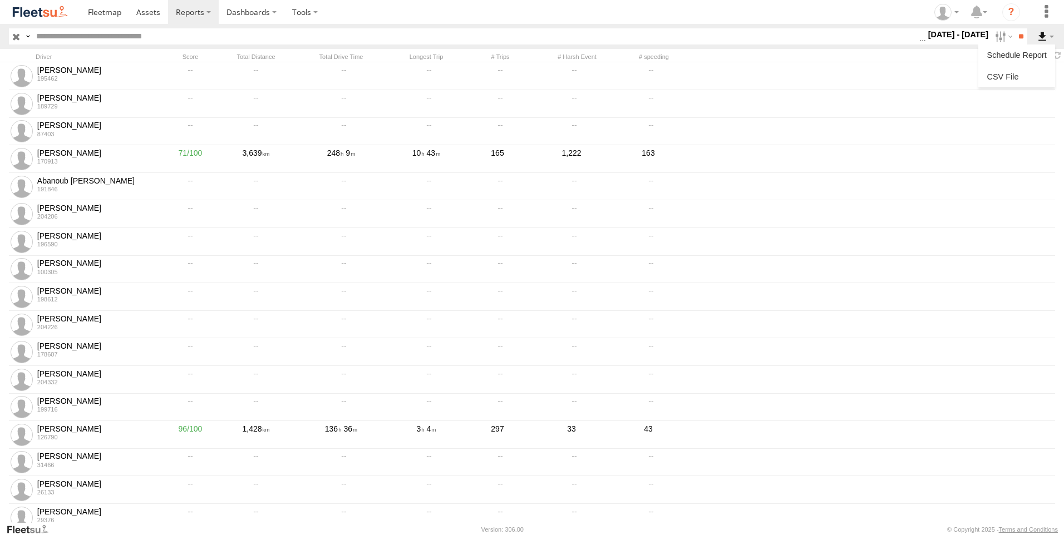  Describe the element at coordinates (1046, 36) in the screenshot. I see `label: Export results as...` at that location.